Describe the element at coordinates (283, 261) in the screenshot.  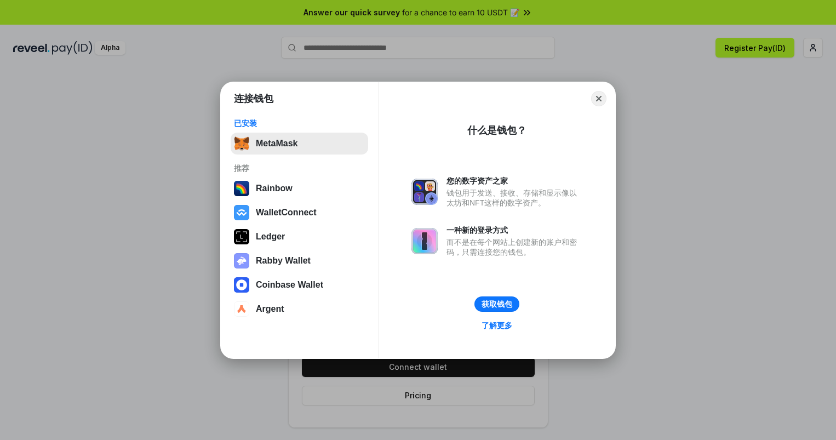
I see `div: Rabby Wallet` at that location.